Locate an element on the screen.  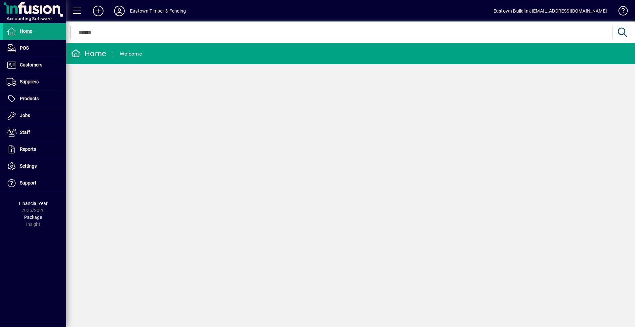
a: Staff is located at coordinates (35, 133).